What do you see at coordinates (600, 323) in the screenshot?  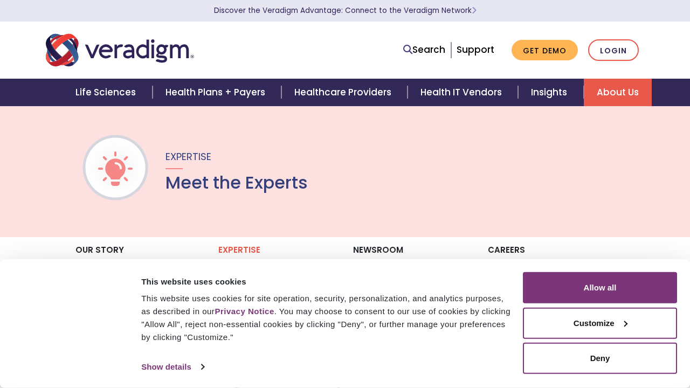 I see `button: Customize` at bounding box center [600, 323].